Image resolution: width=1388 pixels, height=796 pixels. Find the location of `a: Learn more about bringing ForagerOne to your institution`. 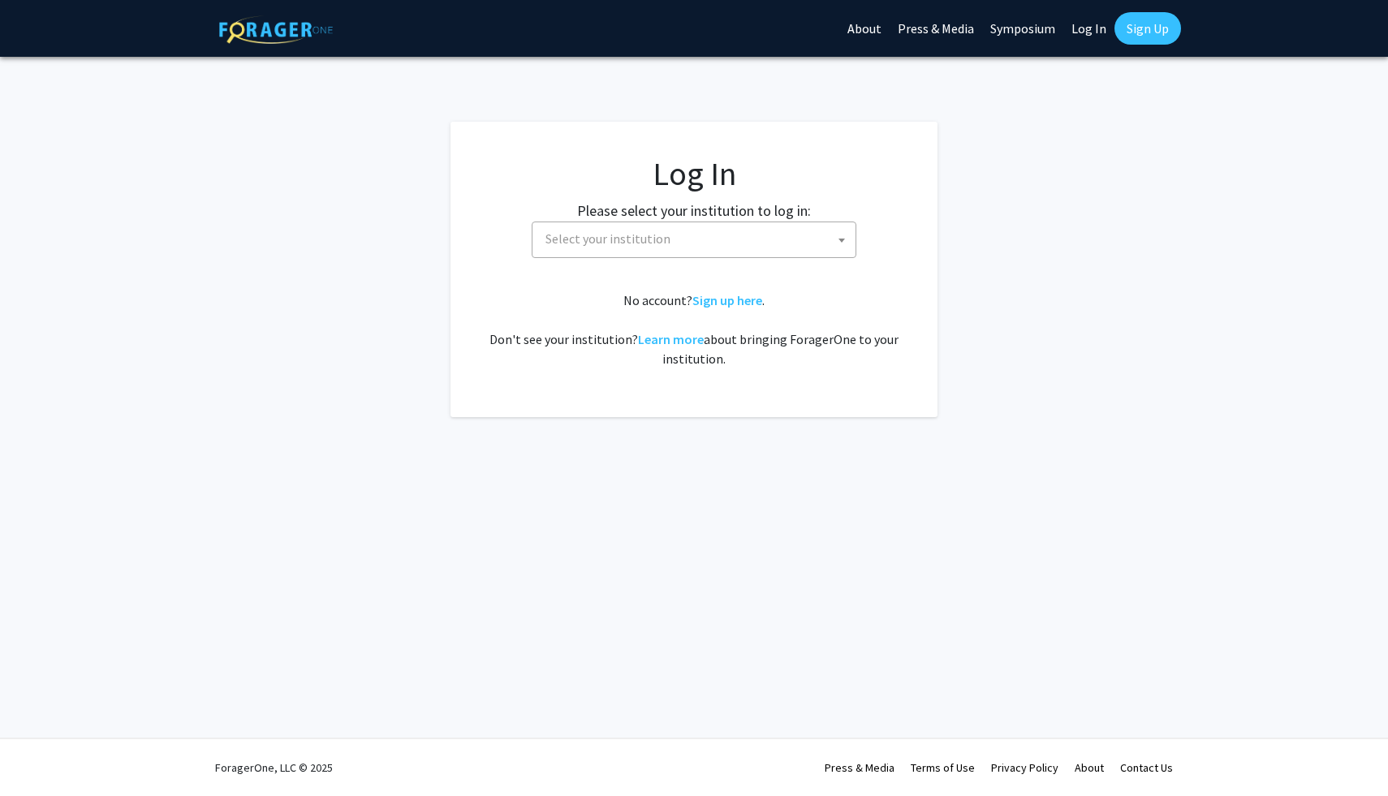

a: Learn more about bringing ForagerOne to your institution is located at coordinates (670, 339).